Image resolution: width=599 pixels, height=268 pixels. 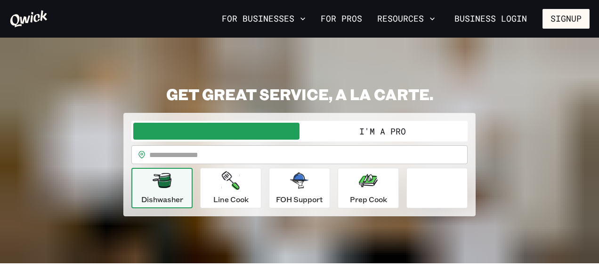 What do you see at coordinates (264, 19) in the screenshot?
I see `button: For Businesses` at bounding box center [264, 19].